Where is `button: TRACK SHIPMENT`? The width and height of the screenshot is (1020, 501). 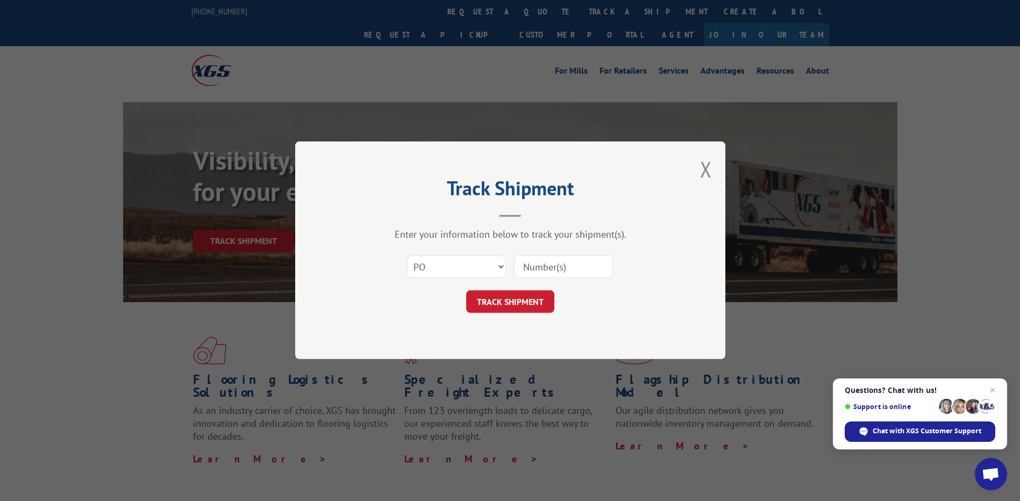
button: TRACK SHIPMENT is located at coordinates (510, 302).